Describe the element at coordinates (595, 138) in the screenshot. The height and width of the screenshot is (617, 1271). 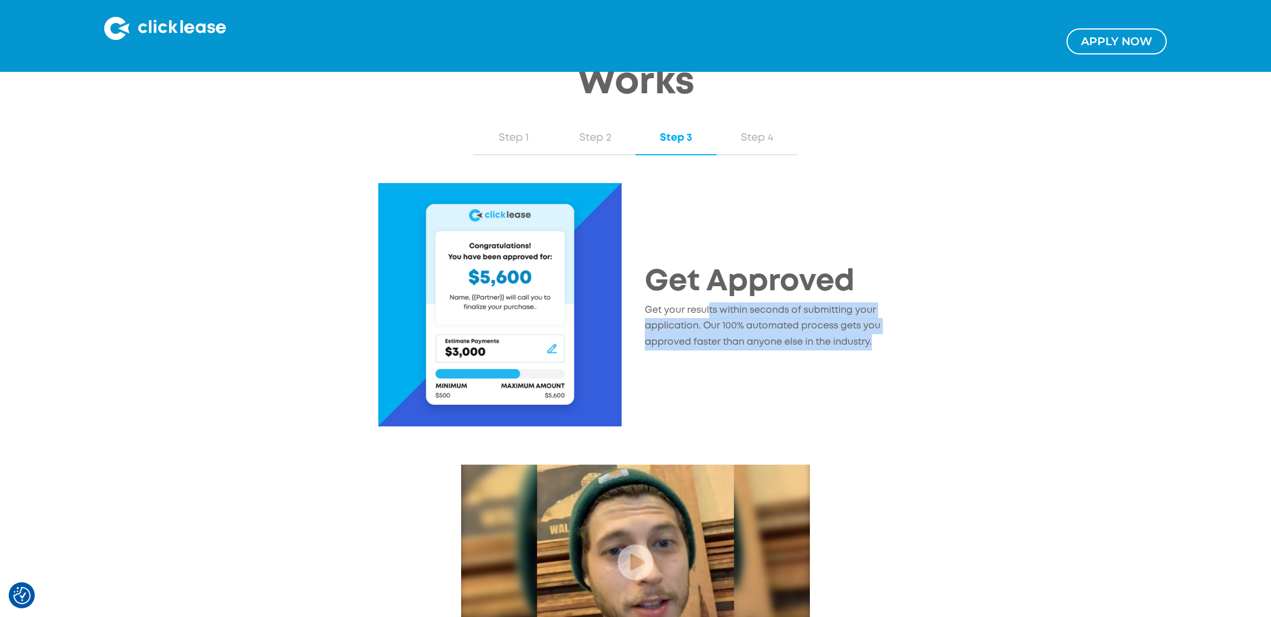
I see `div: Step 2` at that location.